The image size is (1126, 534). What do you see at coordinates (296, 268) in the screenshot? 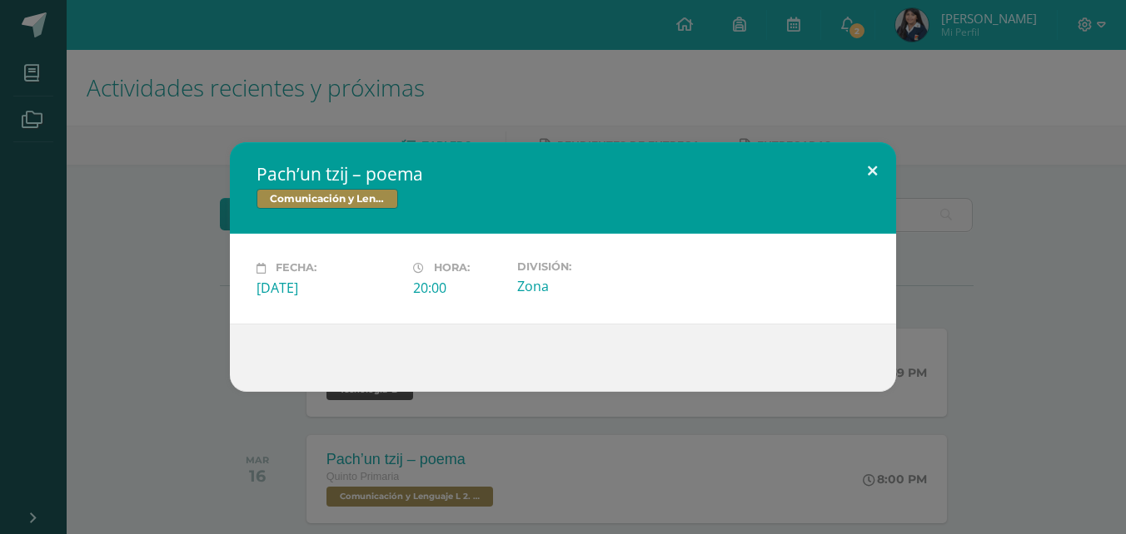
I see `span: Fecha:` at bounding box center [296, 268].